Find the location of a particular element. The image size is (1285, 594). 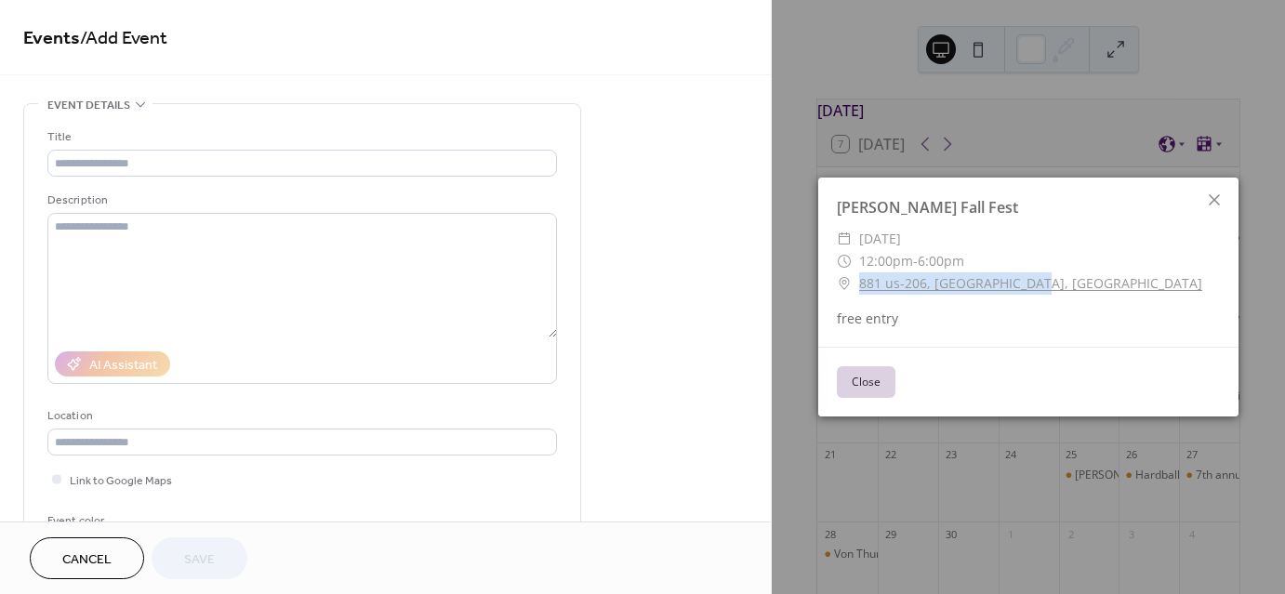

span: 12:00pm is located at coordinates (886, 260).